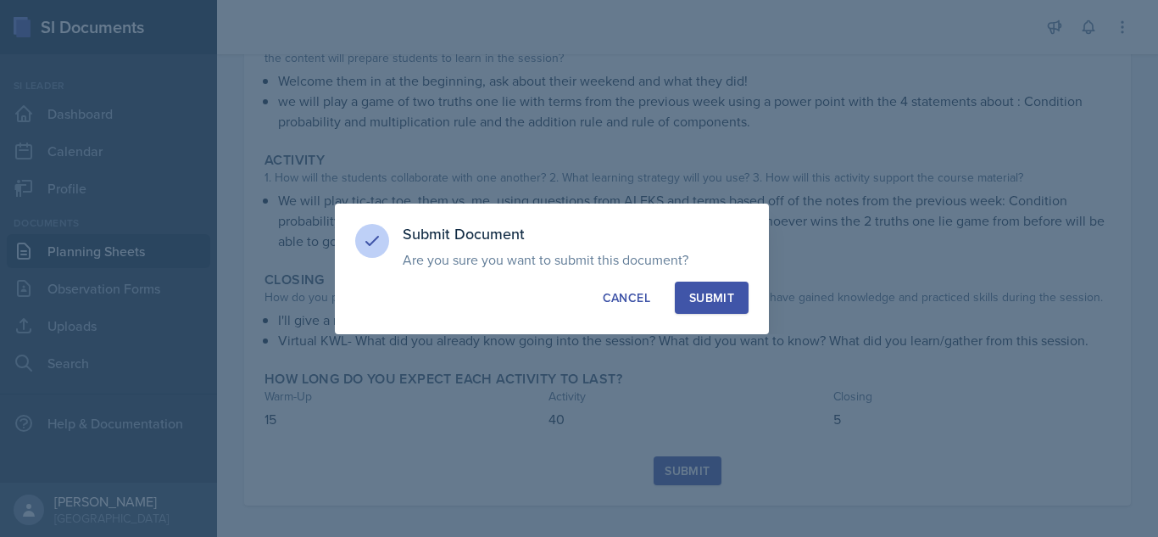  What do you see at coordinates (576, 259) in the screenshot?
I see `p: Are you sure you want to submit this document?` at bounding box center [576, 259].